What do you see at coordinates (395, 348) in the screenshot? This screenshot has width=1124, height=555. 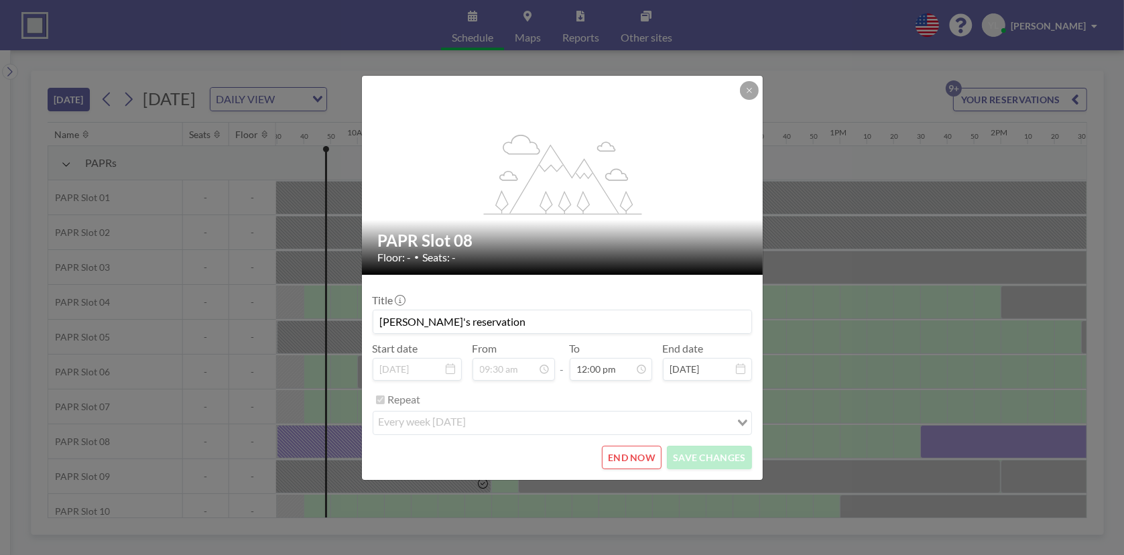 I see `label: Start date` at bounding box center [395, 348].